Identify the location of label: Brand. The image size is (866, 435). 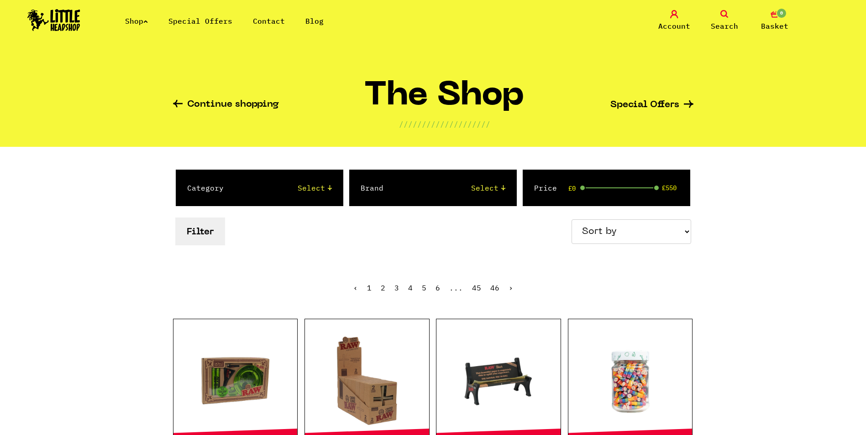
(372, 188).